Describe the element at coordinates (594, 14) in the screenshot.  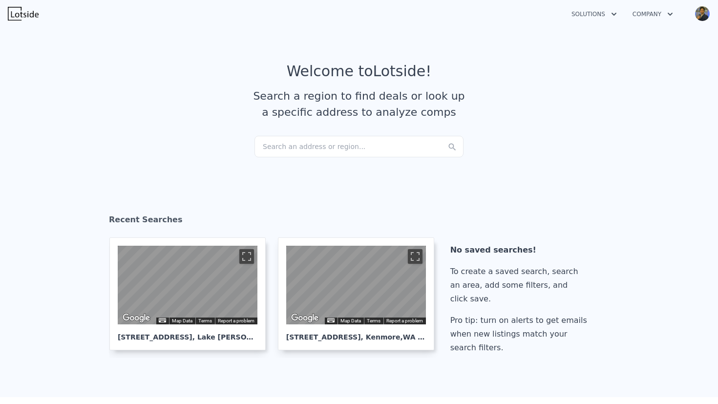
I see `button: Solutions` at that location.